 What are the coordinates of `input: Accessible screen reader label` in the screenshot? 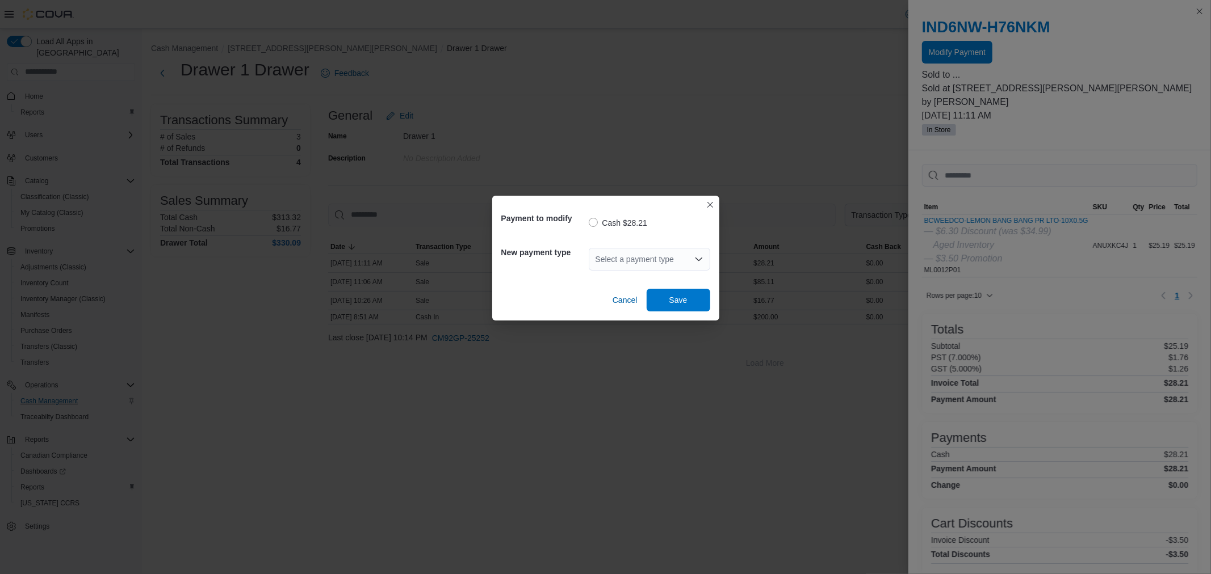 It's located at (596, 259).